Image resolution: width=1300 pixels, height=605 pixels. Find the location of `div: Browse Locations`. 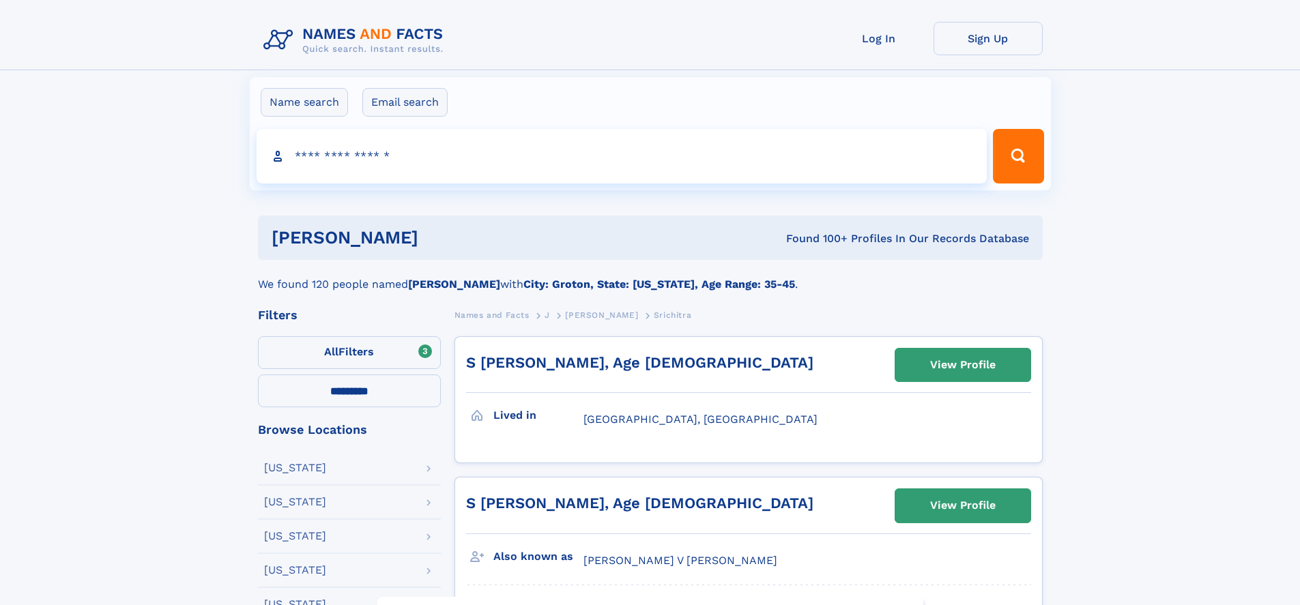

div: Browse Locations is located at coordinates (349, 430).